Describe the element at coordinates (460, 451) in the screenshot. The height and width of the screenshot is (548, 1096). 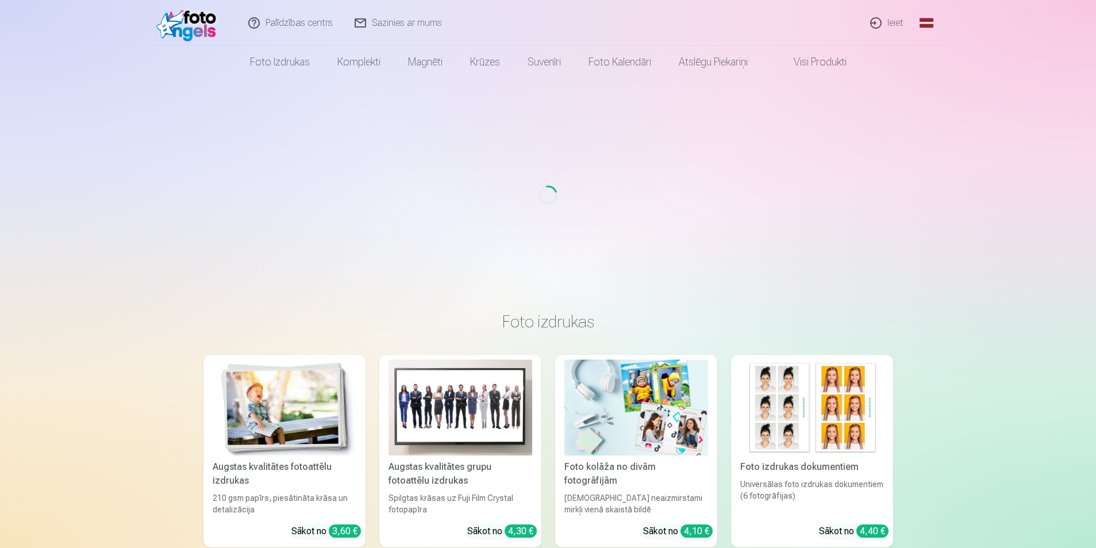
I see `a: Augstas kvalitātes grupu fotoattēlu izdrukasAugstas kvalitātes grupu fotoattēlu izdrukasSpilgtas ...` at that location.